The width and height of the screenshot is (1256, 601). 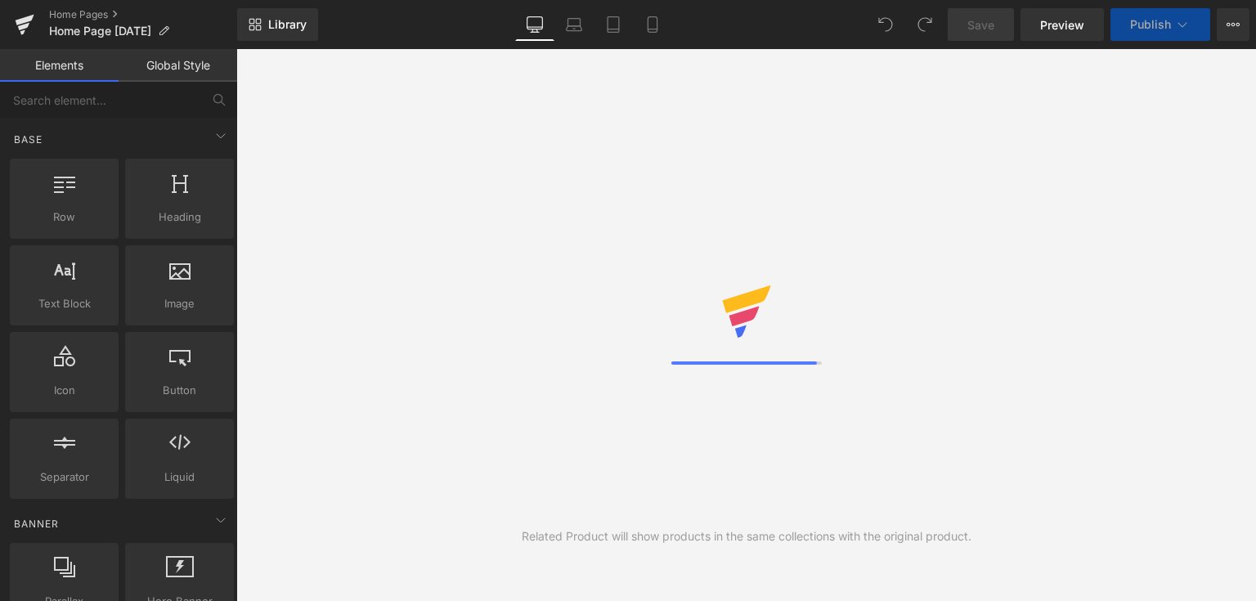 What do you see at coordinates (179, 390) in the screenshot?
I see `span: Button` at bounding box center [179, 390].